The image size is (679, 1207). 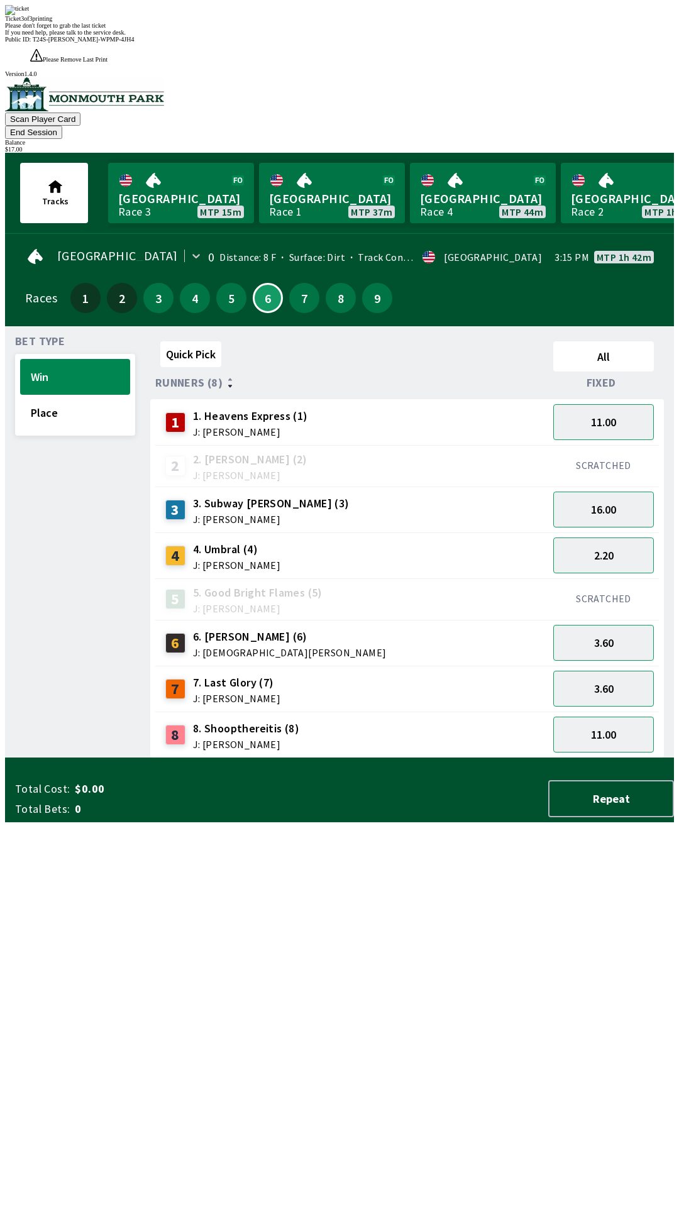 I want to click on div: Runners (8), so click(x=351, y=383).